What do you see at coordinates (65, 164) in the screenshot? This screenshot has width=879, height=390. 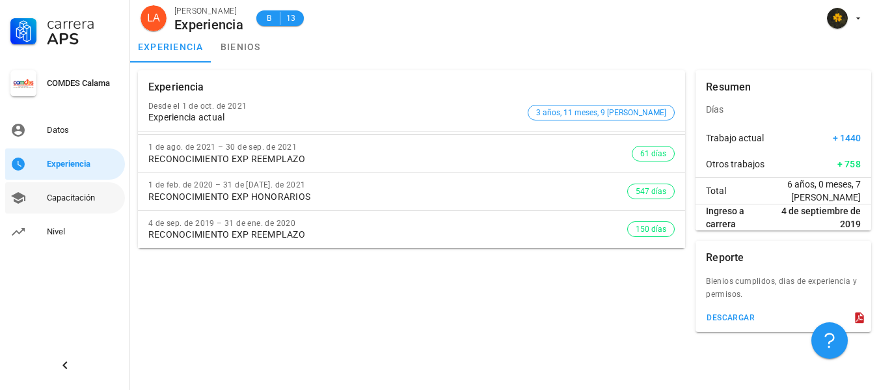 I see `a: Experiencia` at bounding box center [65, 164].